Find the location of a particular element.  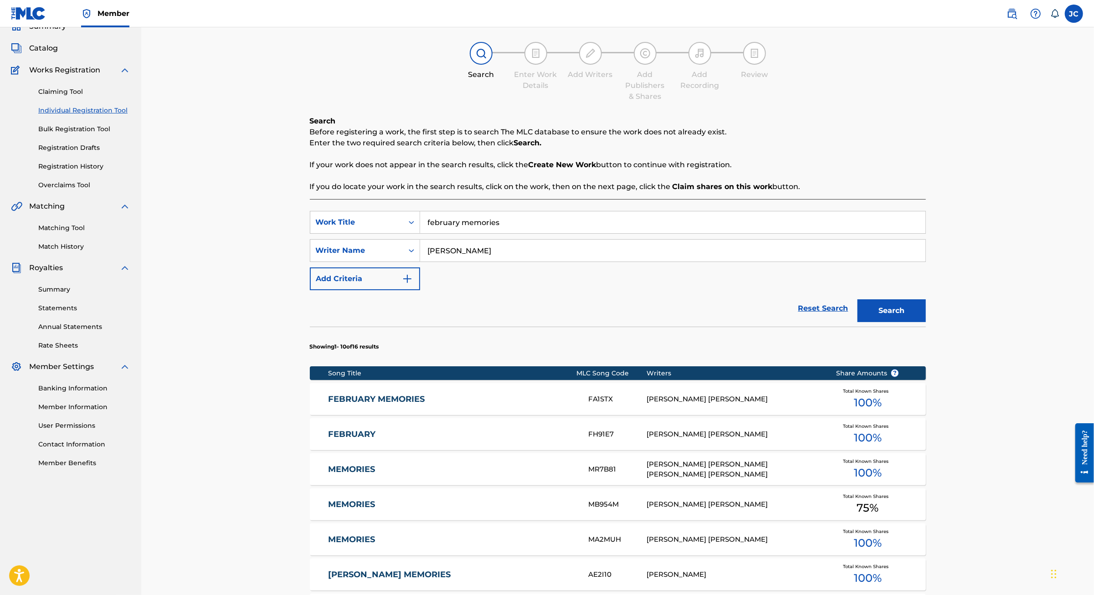

span: Member Settings is located at coordinates (61, 367).